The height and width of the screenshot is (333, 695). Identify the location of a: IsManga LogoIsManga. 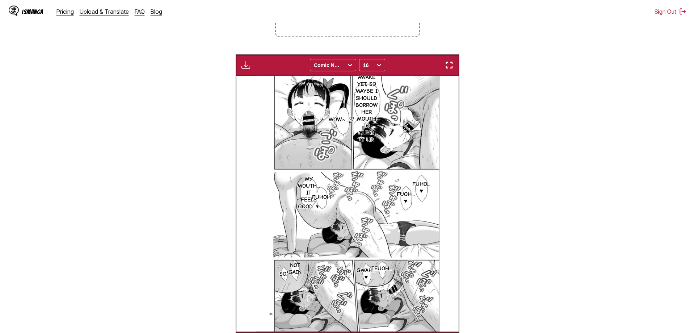
(33, 12).